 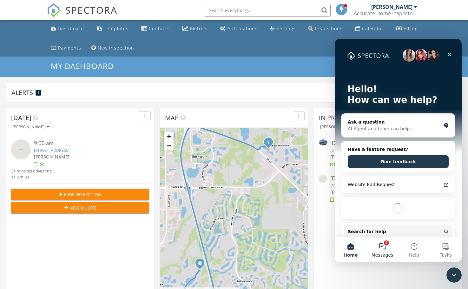 What do you see at coordinates (239, 29) in the screenshot?
I see `a: Automations (Basic)` at bounding box center [239, 29].